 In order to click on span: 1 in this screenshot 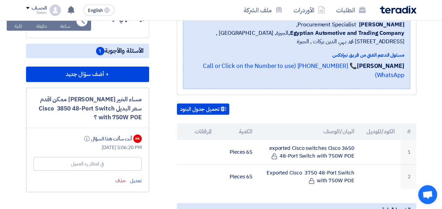, I will do `click(100, 51)`.